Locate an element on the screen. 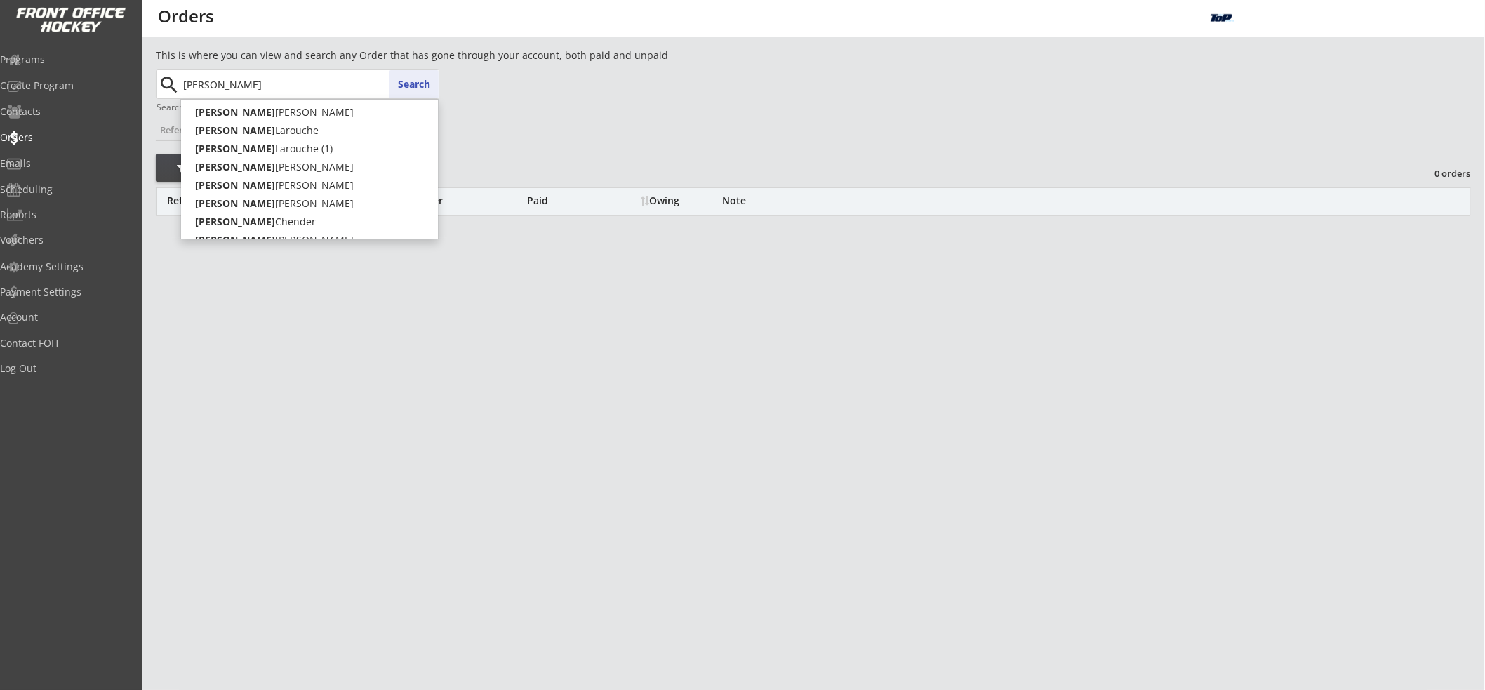 The width and height of the screenshot is (1485, 690). div: Owing is located at coordinates (681, 201).